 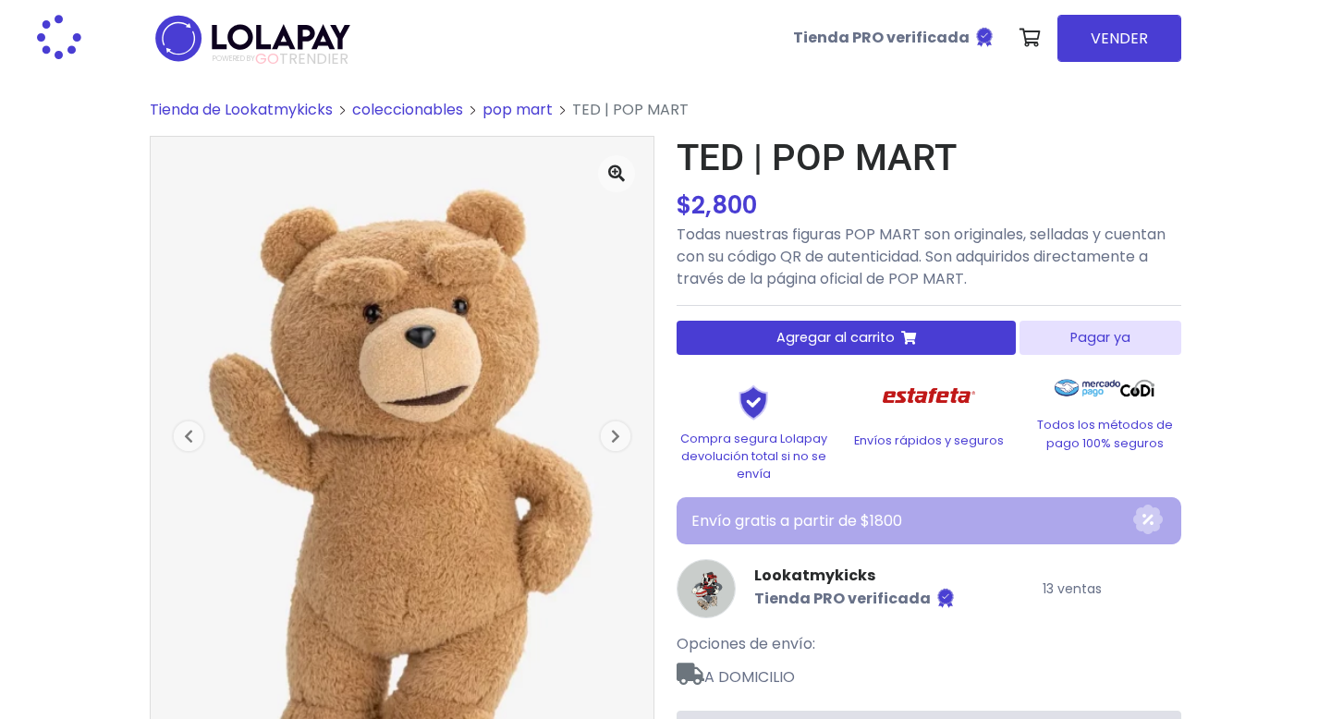 What do you see at coordinates (845, 337) in the screenshot?
I see `button: Agregar al carrito` at bounding box center [845, 337].